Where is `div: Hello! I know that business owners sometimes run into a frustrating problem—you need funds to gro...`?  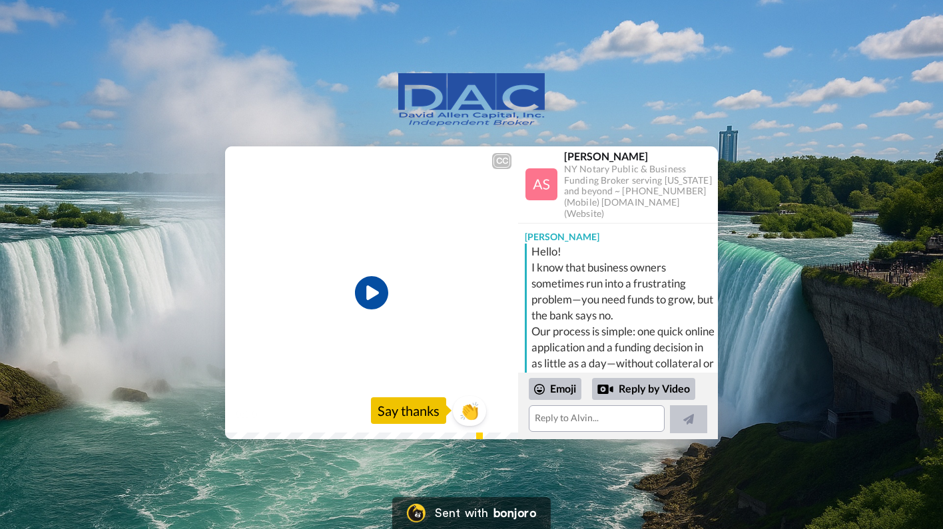
div: Hello! I know that business owners sometimes run into a frustrating problem—you need funds to gro... is located at coordinates (622, 324).